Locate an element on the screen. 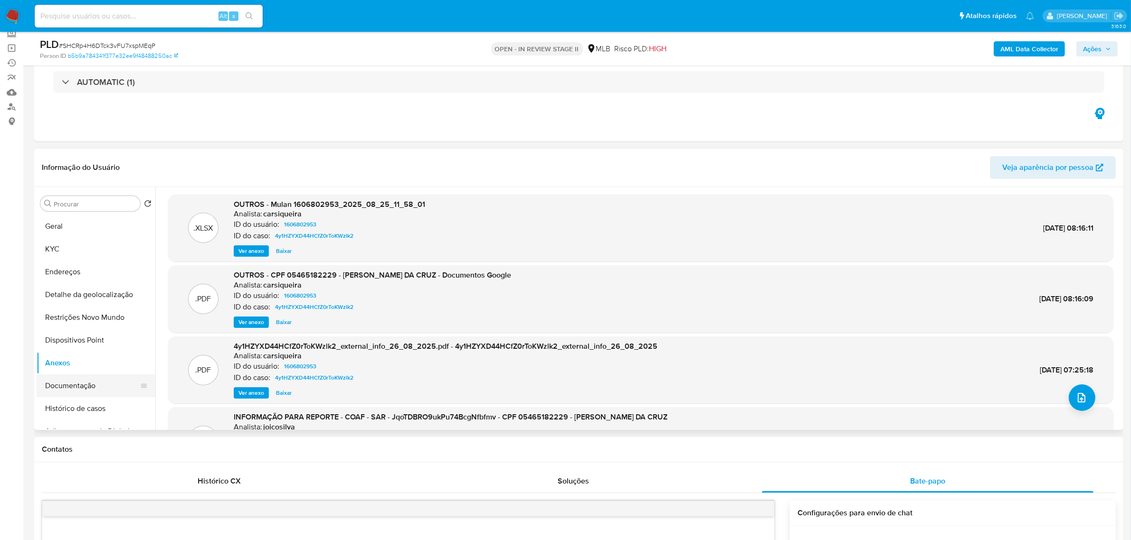 Image resolution: width=1131 pixels, height=540 pixels. b: PLD is located at coordinates (49, 44).